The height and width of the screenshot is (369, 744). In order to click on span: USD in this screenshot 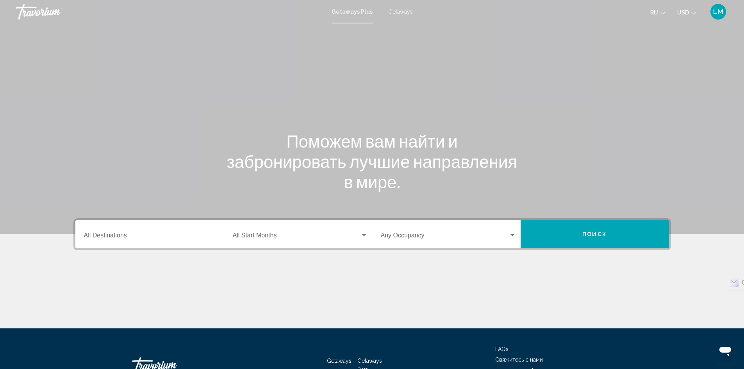, I will do `click(683, 12)`.